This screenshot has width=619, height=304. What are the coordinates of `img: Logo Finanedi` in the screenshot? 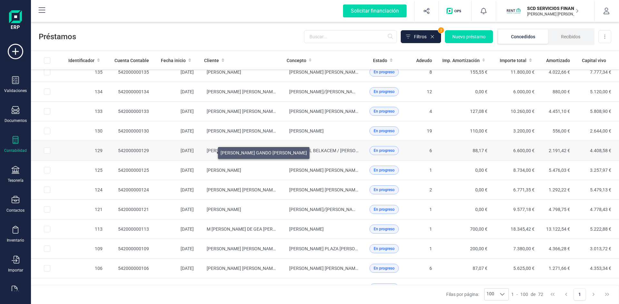 It's located at (15, 21).